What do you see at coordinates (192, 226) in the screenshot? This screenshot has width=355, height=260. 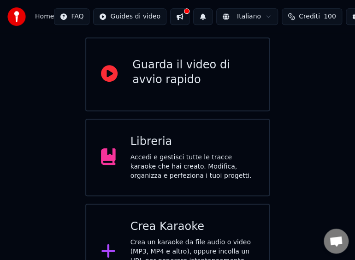 I see `div: Crea Karaoke` at bounding box center [192, 226].